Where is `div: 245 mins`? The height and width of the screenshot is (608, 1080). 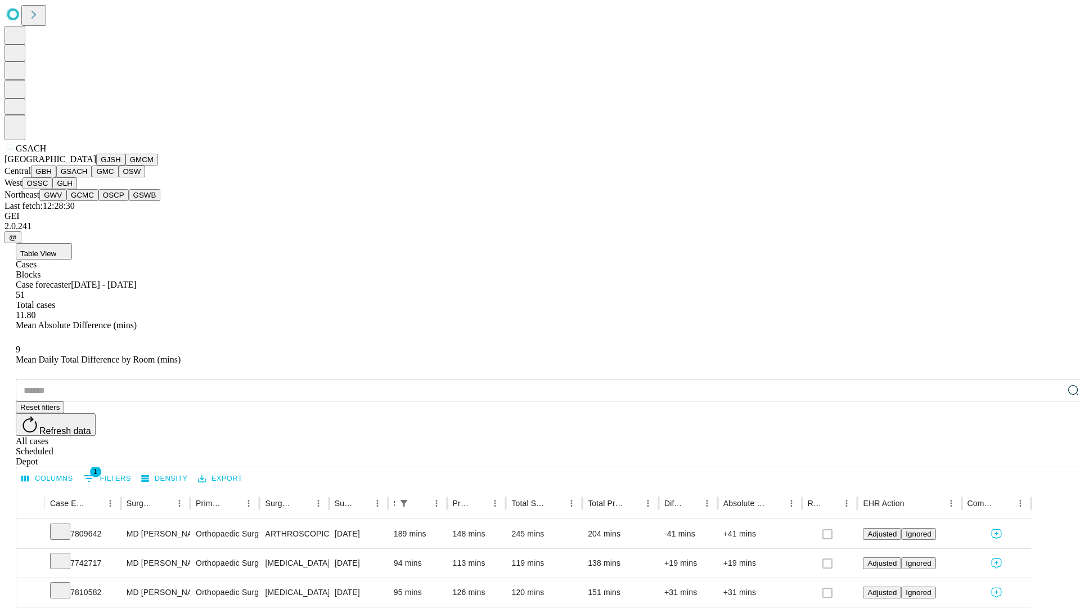 div: 245 mins is located at coordinates (544, 533).